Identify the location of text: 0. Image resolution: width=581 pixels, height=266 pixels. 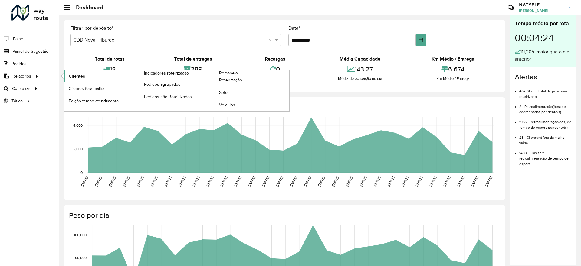
(81, 172).